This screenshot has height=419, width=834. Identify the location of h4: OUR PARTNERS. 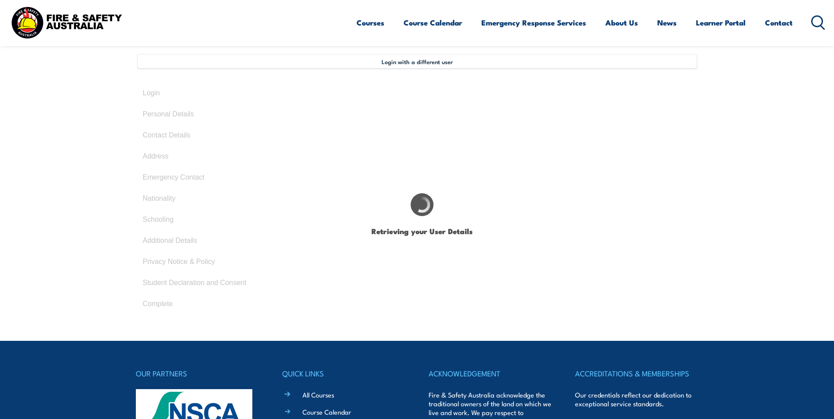
(197, 374).